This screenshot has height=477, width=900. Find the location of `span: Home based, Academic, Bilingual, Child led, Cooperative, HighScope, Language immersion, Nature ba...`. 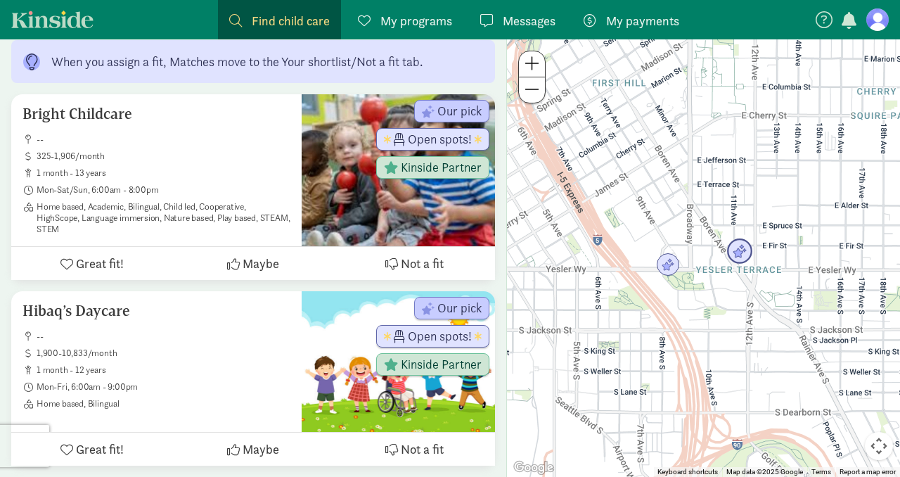

span: Home based, Academic, Bilingual, Child led, Cooperative, HighScope, Language immersion, Nature ba... is located at coordinates (163, 218).